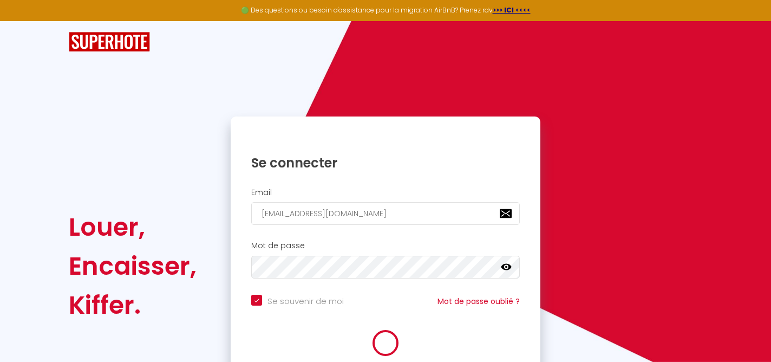 Image resolution: width=771 pixels, height=362 pixels. What do you see at coordinates (109, 42) in the screenshot?
I see `img: SuperHote logo` at bounding box center [109, 42].